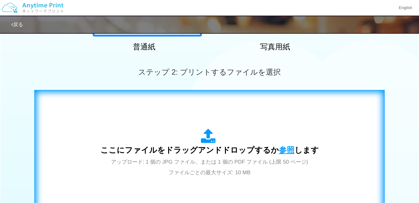  What do you see at coordinates (17, 24) in the screenshot?
I see `a: 戻る` at bounding box center [17, 24].